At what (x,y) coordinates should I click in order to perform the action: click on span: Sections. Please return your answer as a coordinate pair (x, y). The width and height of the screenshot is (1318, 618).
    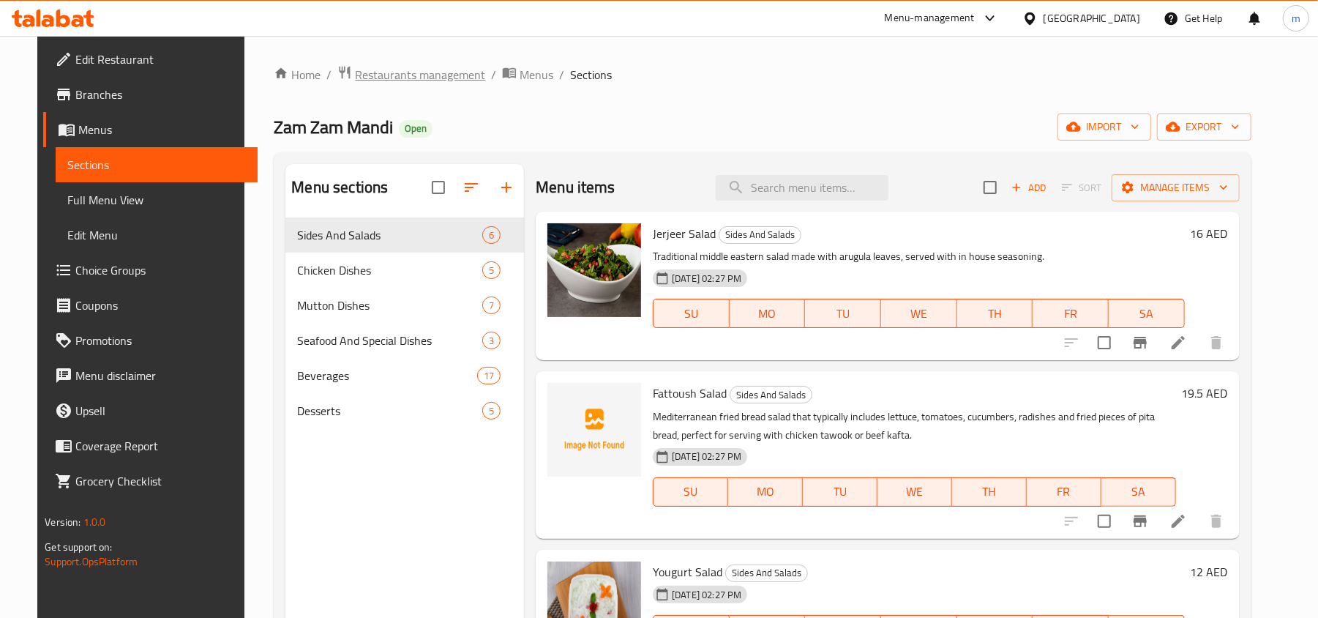
    Looking at the image, I should click on (157, 165).